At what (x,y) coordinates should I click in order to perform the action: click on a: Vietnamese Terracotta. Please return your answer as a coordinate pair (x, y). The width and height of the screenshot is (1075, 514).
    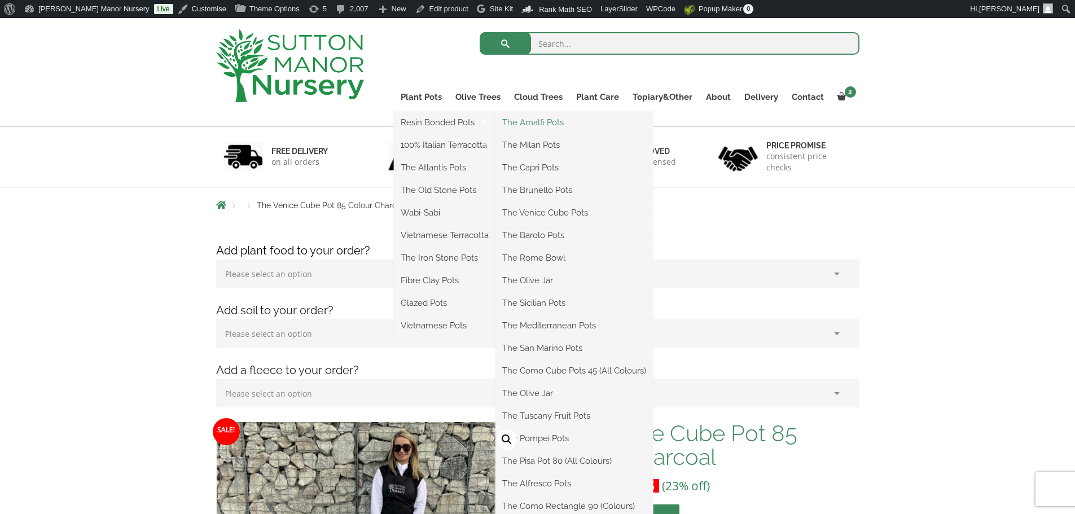
    Looking at the image, I should click on (444, 235).